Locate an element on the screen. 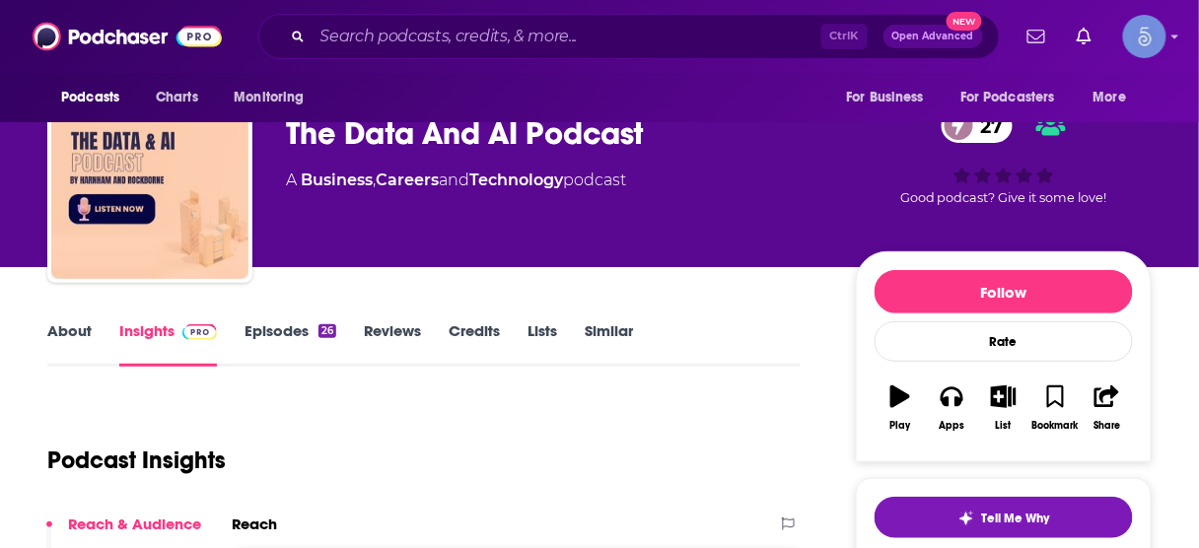 The height and width of the screenshot is (548, 1199). div: Bookmark is located at coordinates (1055, 426).